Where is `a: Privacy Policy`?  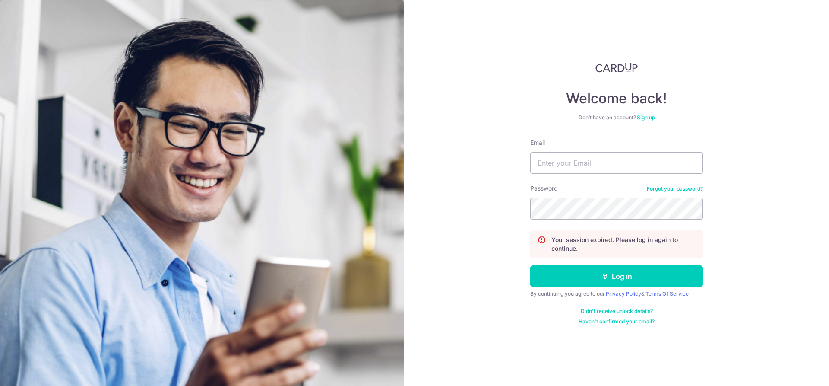
a: Privacy Policy is located at coordinates (623, 293).